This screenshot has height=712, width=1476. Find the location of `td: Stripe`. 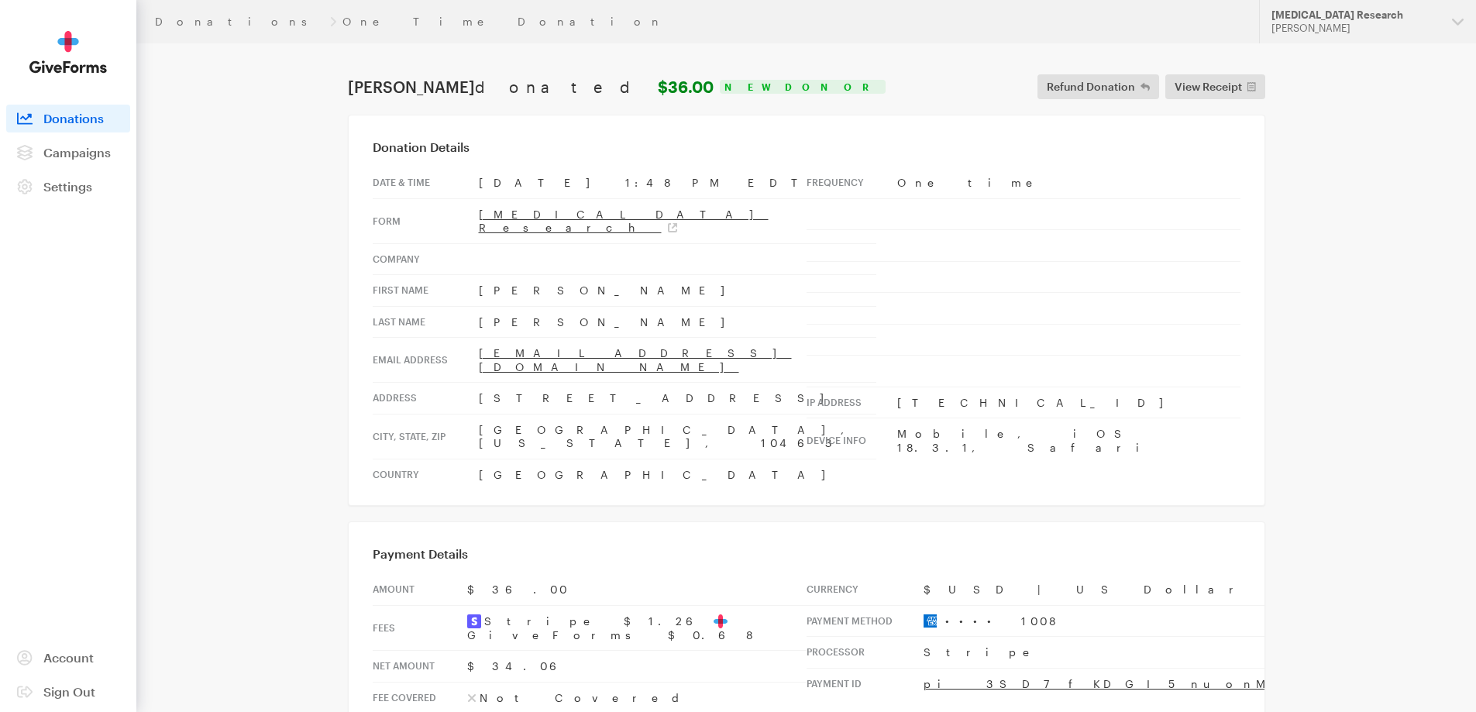

td: Stripe is located at coordinates (1196, 652).